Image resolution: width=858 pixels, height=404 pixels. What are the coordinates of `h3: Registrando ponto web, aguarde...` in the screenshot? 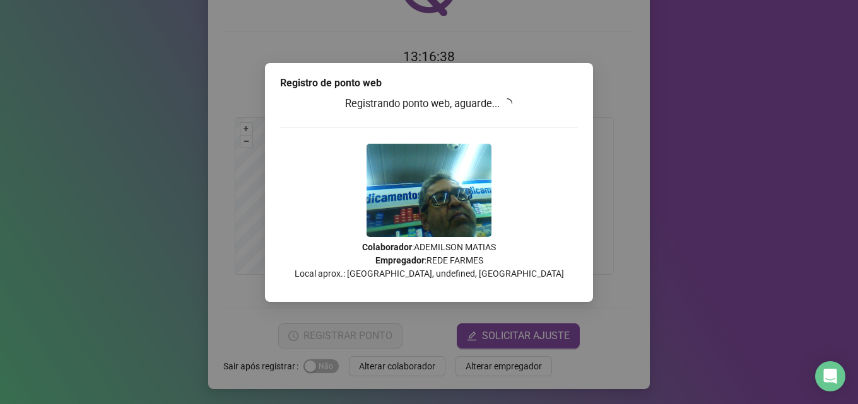 It's located at (429, 104).